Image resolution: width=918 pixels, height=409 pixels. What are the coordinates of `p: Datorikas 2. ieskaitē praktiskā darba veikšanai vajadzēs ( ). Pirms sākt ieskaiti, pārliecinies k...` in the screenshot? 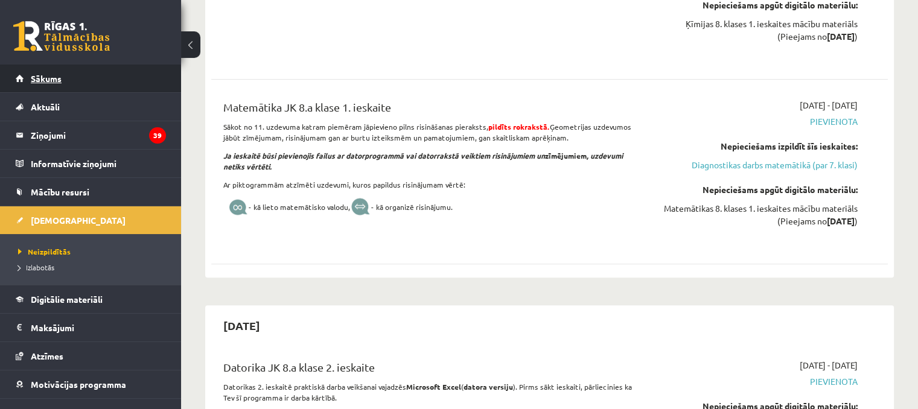 It's located at (432, 392).